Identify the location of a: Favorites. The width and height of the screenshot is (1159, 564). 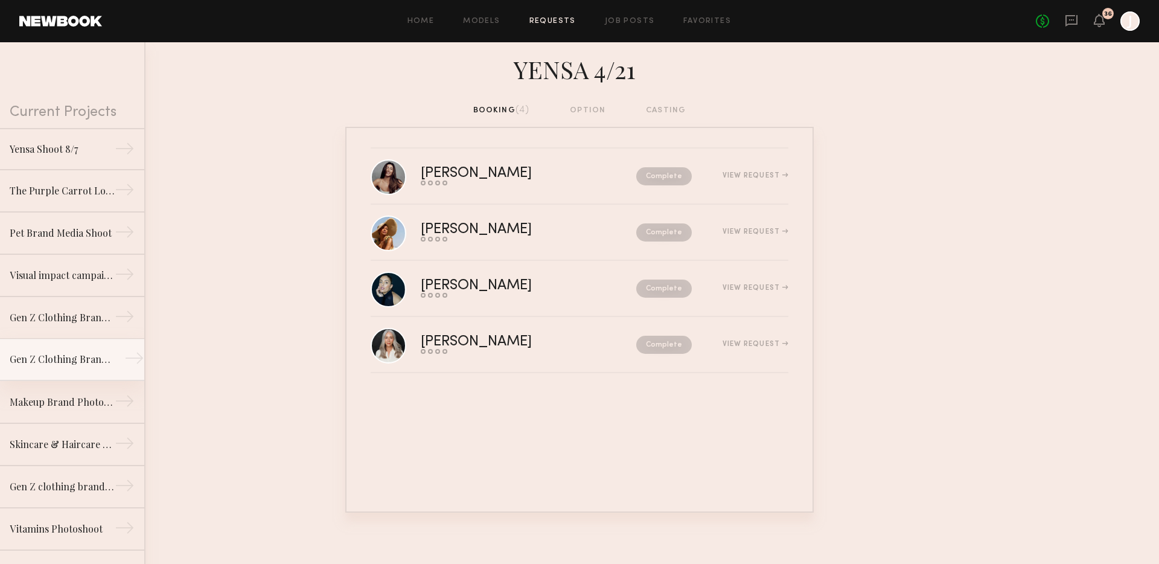
(707, 21).